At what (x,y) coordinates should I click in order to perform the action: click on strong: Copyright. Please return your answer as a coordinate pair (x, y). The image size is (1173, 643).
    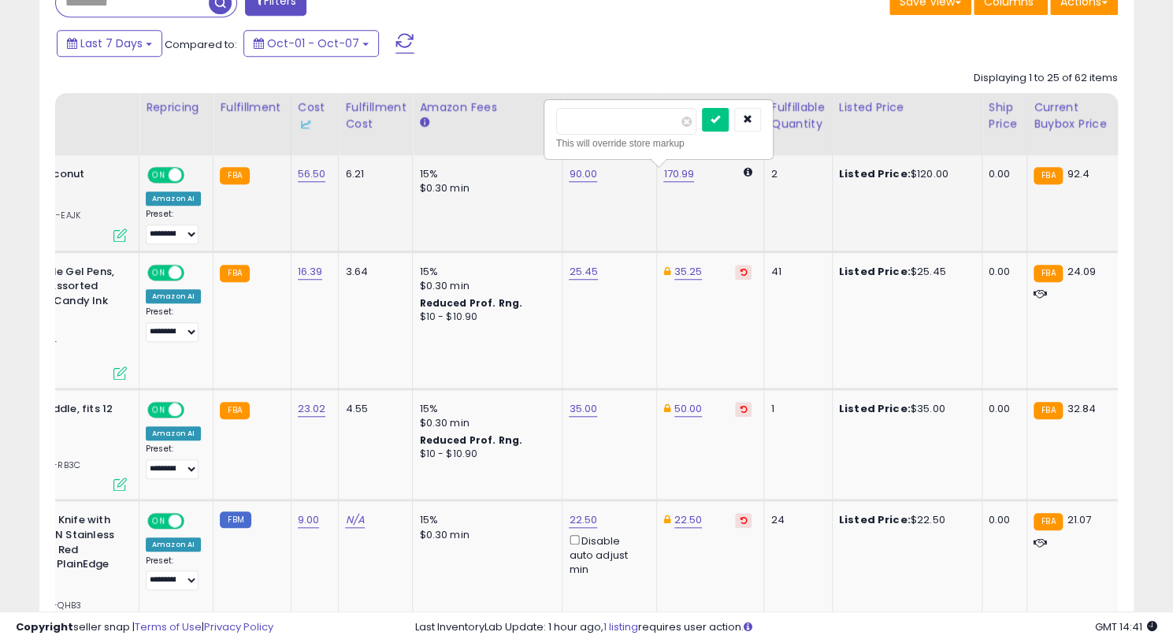
    Looking at the image, I should click on (44, 626).